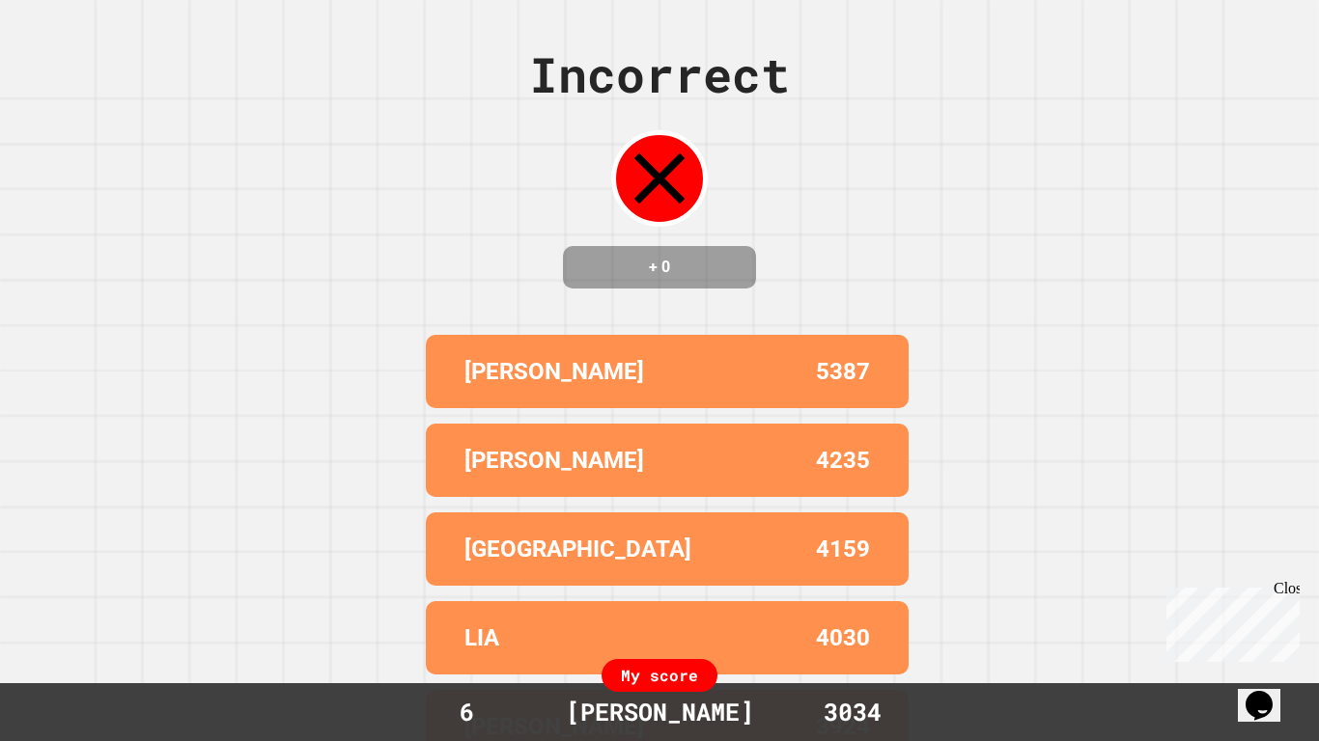 The height and width of the screenshot is (741, 1319). I want to click on p: 4159, so click(843, 549).